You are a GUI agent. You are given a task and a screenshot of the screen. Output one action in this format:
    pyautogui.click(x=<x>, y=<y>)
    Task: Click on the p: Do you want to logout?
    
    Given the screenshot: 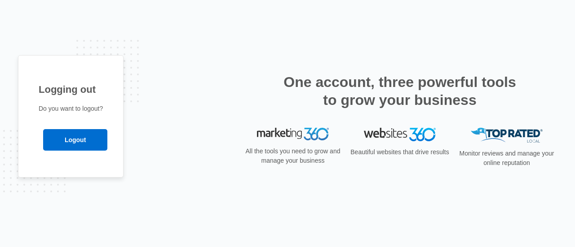 What is the action you would take?
    pyautogui.click(x=70, y=109)
    